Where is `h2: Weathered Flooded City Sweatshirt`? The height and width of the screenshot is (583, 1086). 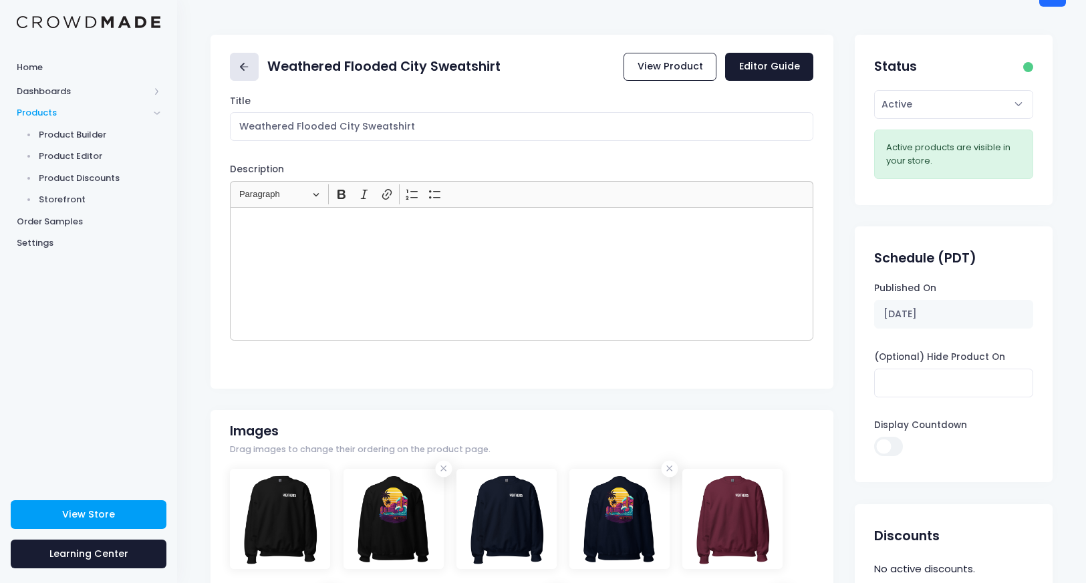 h2: Weathered Flooded City Sweatshirt is located at coordinates (384, 66).